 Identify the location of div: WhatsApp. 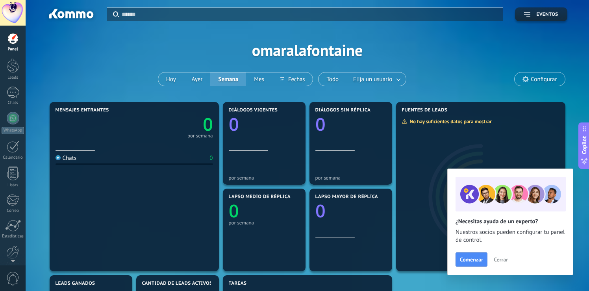
(13, 130).